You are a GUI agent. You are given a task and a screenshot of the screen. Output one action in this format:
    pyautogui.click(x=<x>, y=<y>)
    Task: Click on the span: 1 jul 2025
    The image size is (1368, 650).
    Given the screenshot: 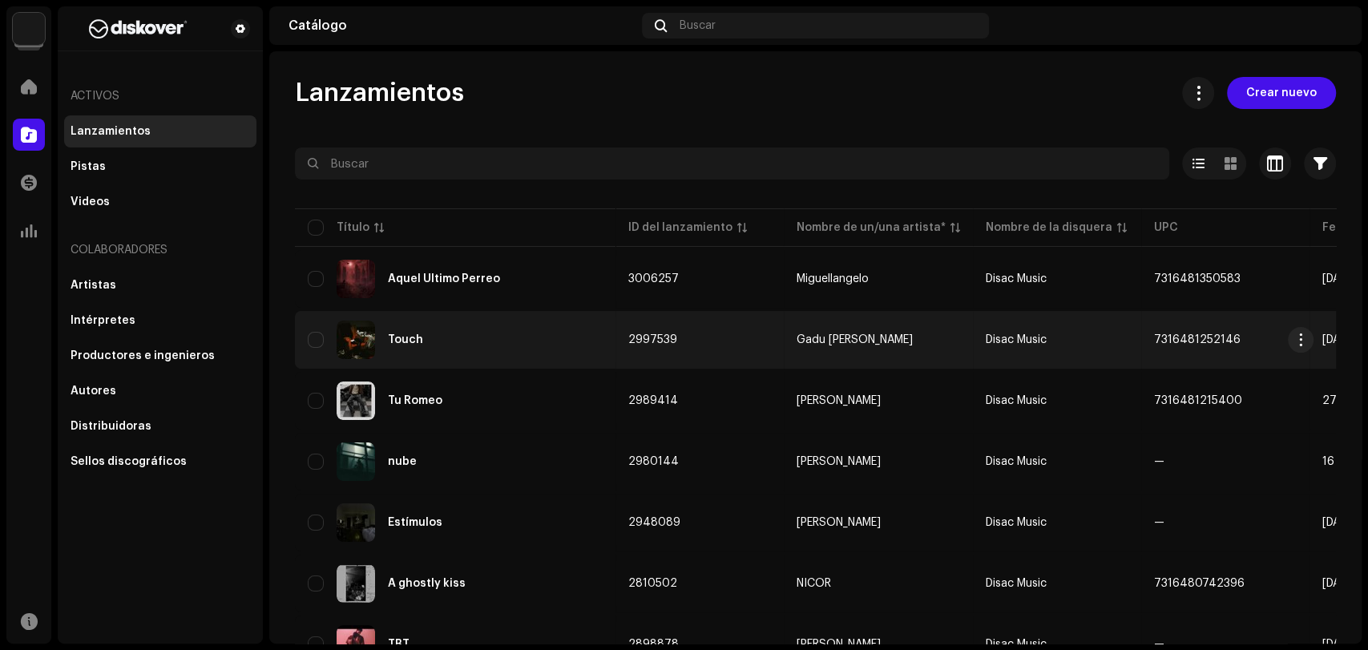 What is the action you would take?
    pyautogui.click(x=1339, y=644)
    